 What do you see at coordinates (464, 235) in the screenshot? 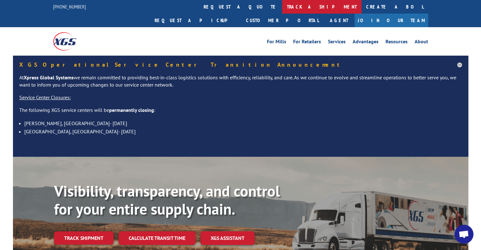
I see `a: Open chat` at bounding box center [464, 235].